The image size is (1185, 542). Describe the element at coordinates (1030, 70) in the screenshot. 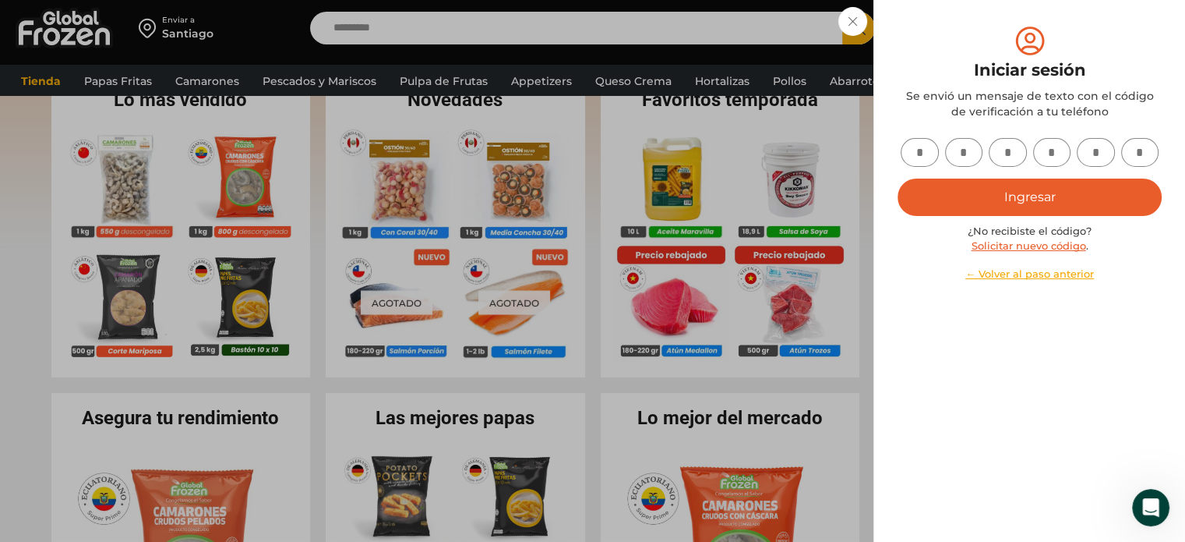

I see `div: Iniciar sesión` at that location.